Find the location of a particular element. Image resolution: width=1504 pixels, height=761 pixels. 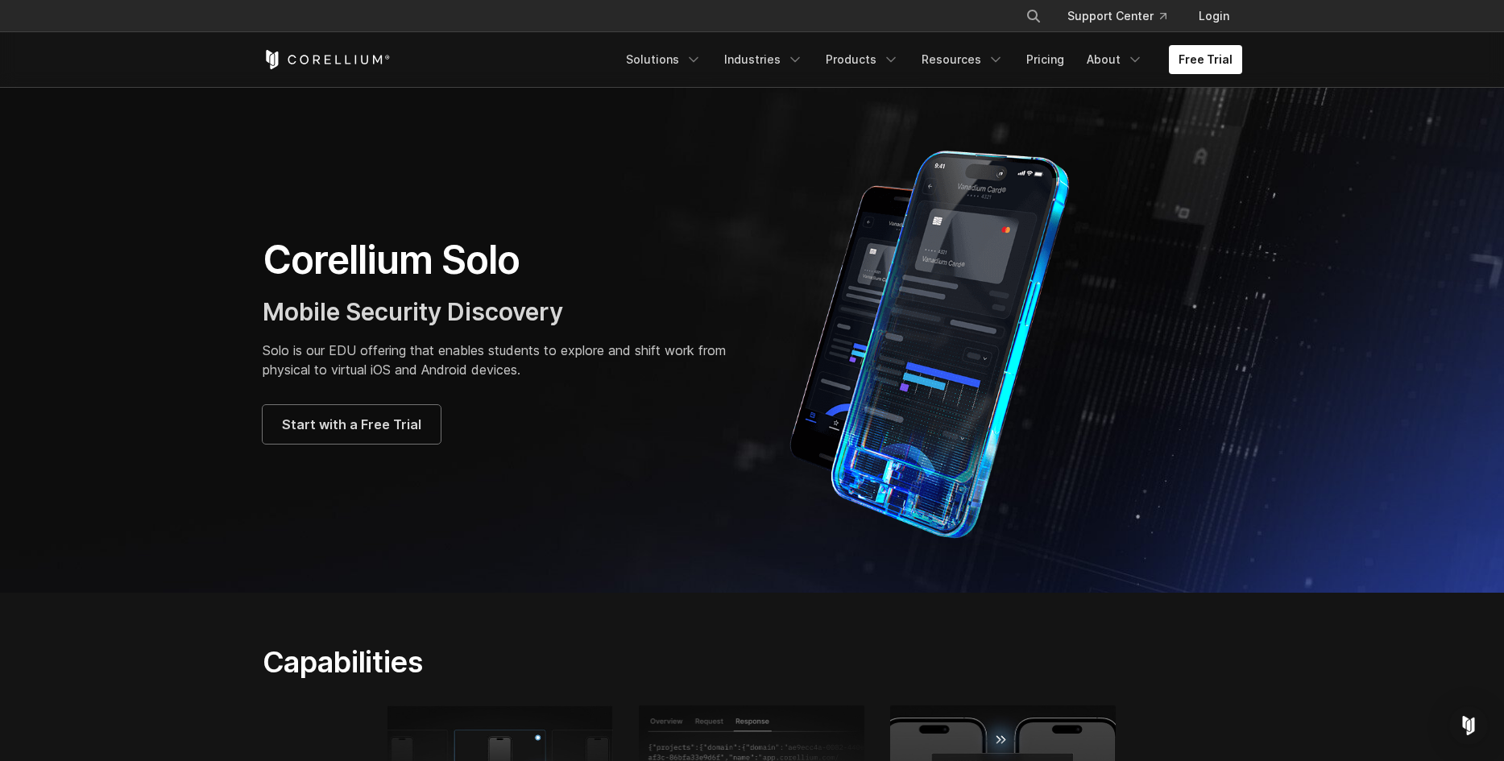

button: Search is located at coordinates (1033, 16).